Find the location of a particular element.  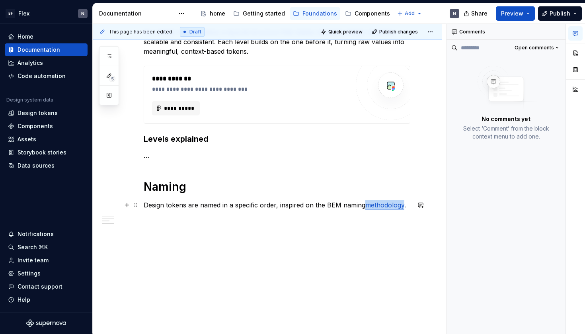

div: Search ⌘K is located at coordinates (33, 247).